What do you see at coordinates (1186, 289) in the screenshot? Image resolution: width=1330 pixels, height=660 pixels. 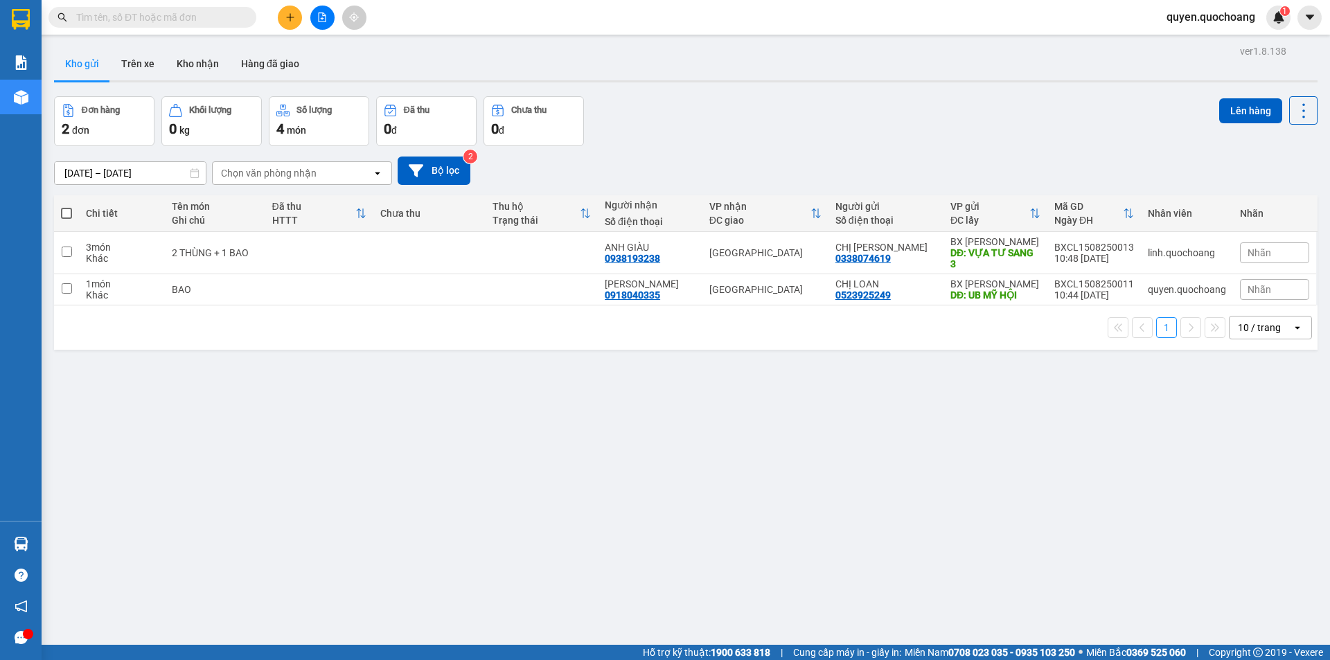 I see `div: quyen.quochoang` at bounding box center [1186, 289].